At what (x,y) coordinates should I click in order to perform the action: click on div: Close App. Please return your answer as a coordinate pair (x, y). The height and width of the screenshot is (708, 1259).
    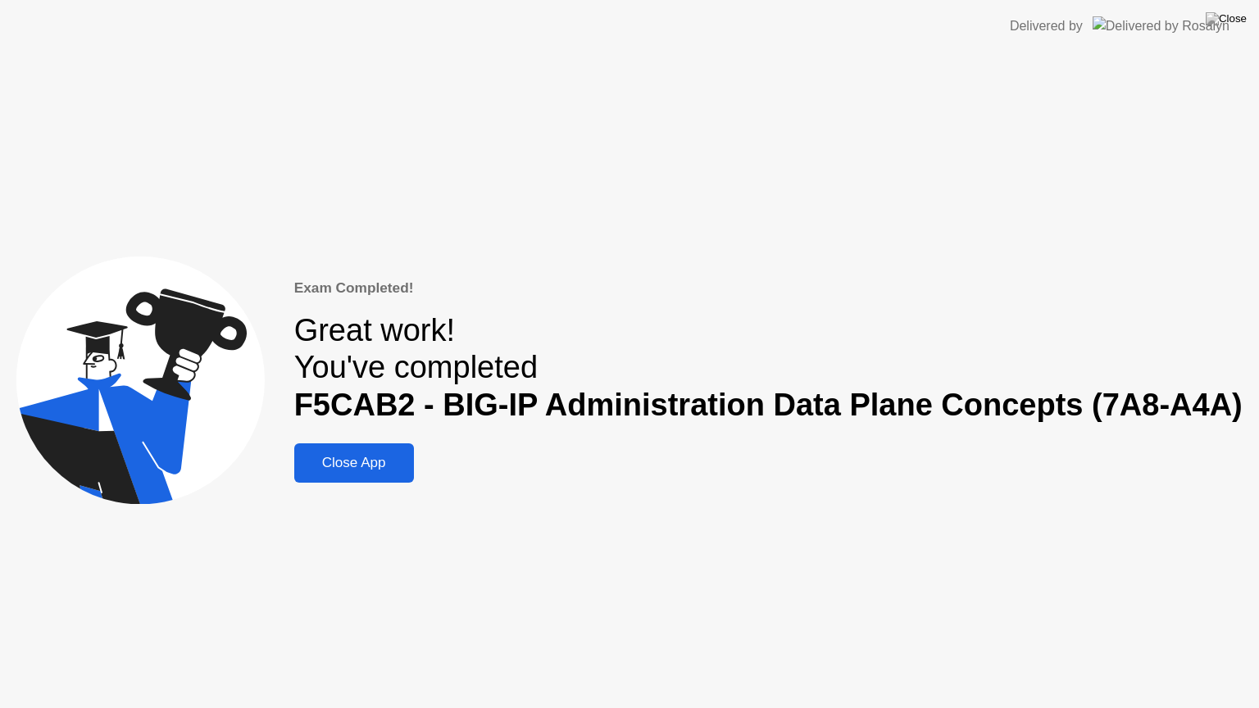
    Looking at the image, I should click on (354, 463).